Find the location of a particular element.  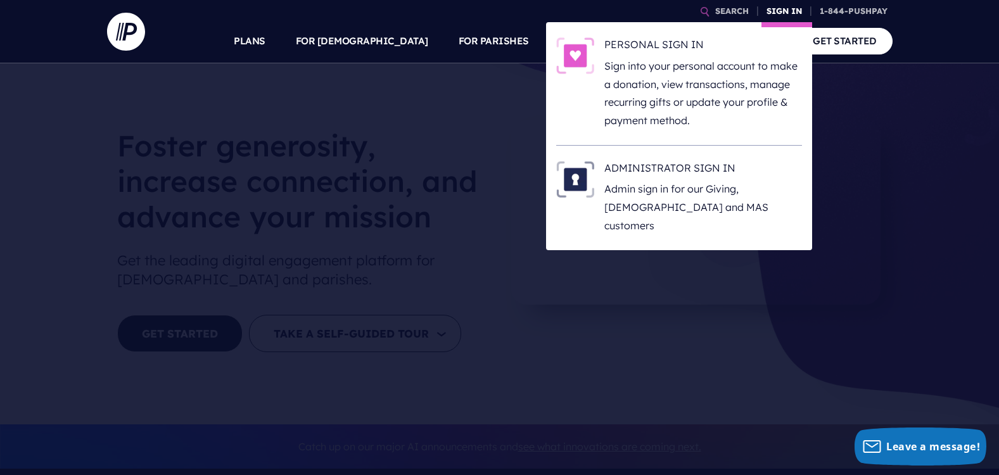

img: PERSONAL SIGN IN - Illustration is located at coordinates (575, 56).